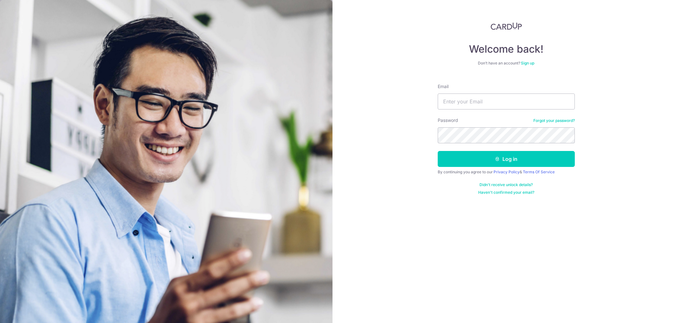 This screenshot has height=323, width=680. I want to click on a: Forgot your password?, so click(554, 120).